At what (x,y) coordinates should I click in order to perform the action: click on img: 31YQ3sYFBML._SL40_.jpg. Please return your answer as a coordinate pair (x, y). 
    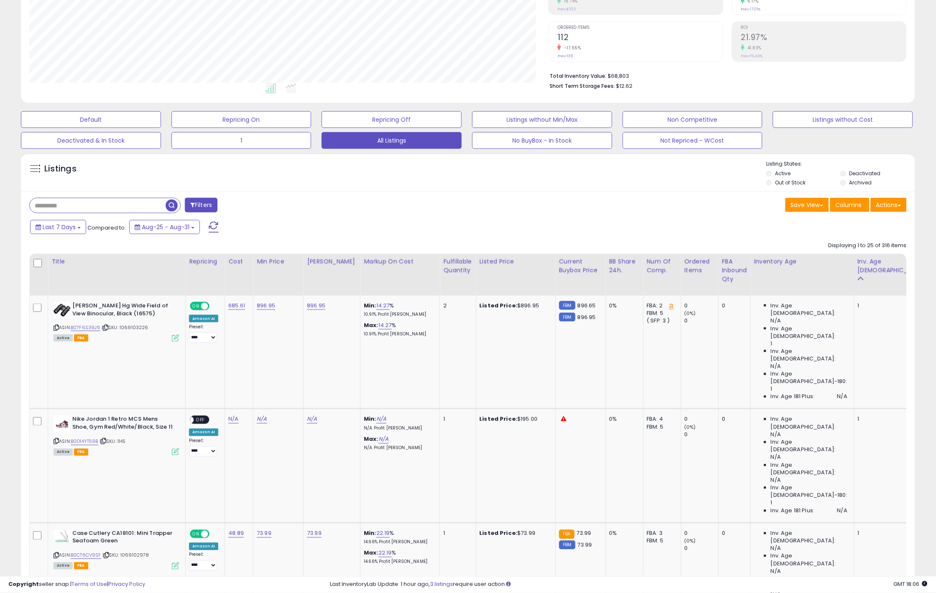
    Looking at the image, I should click on (62, 424).